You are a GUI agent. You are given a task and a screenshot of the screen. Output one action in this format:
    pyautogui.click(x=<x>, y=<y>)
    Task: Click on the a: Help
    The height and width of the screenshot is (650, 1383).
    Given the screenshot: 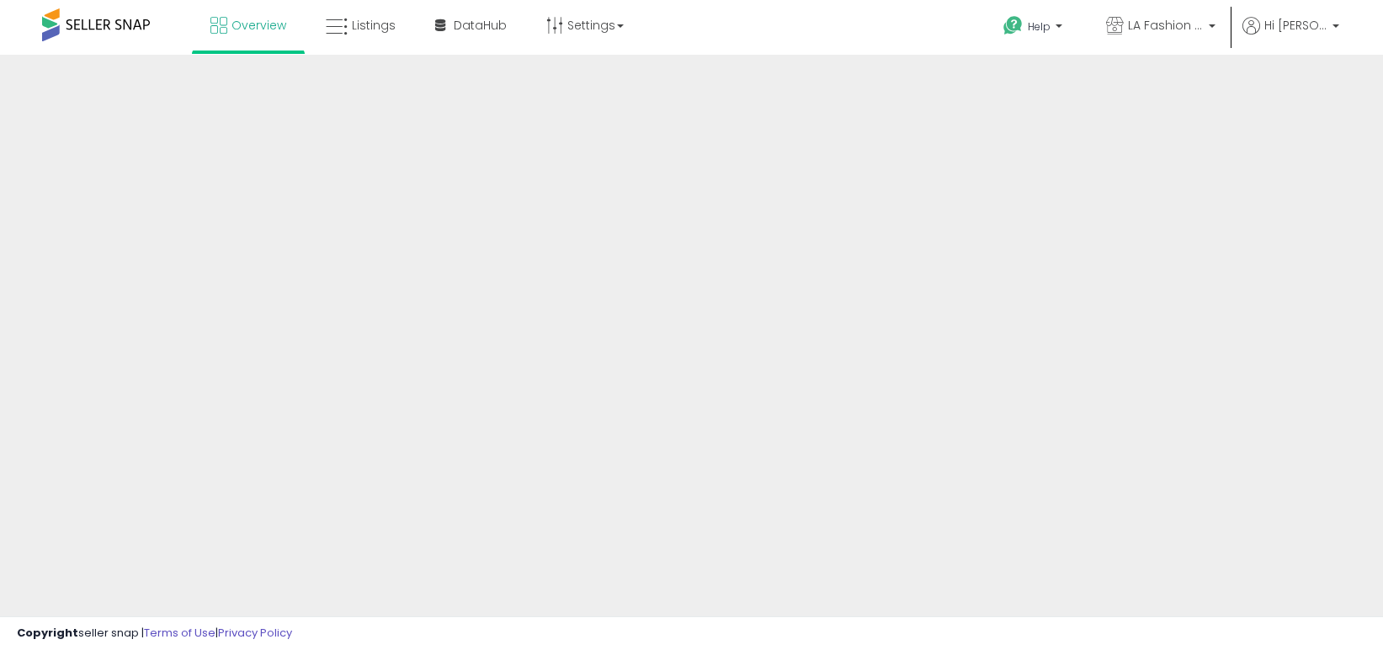 What is the action you would take?
    pyautogui.click(x=1034, y=29)
    